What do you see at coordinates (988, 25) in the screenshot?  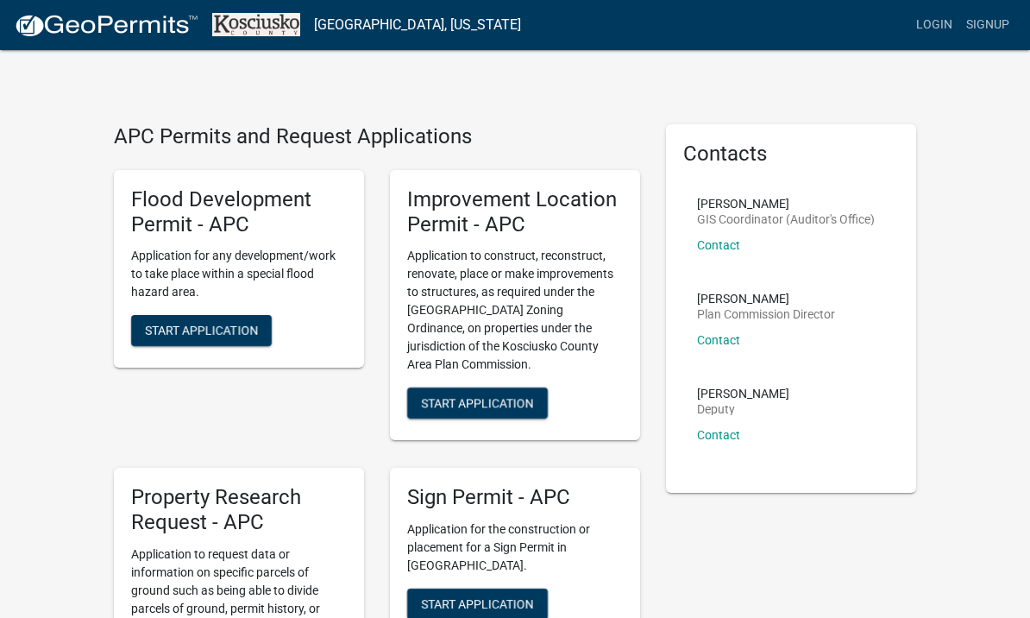 I see `a: Signup` at bounding box center [988, 25].